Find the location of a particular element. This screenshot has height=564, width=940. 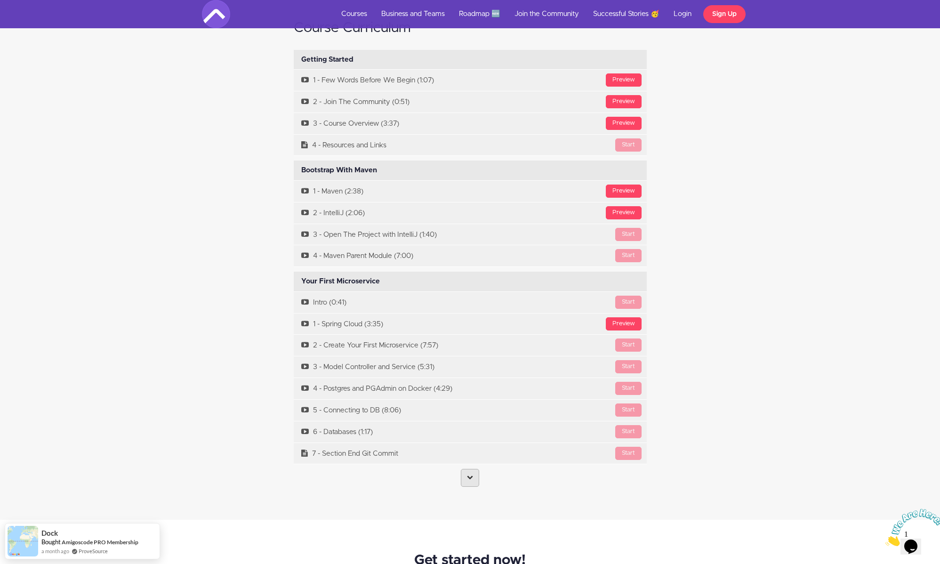

a: Preview2 - Join The Community (0:51) is located at coordinates (470, 102).